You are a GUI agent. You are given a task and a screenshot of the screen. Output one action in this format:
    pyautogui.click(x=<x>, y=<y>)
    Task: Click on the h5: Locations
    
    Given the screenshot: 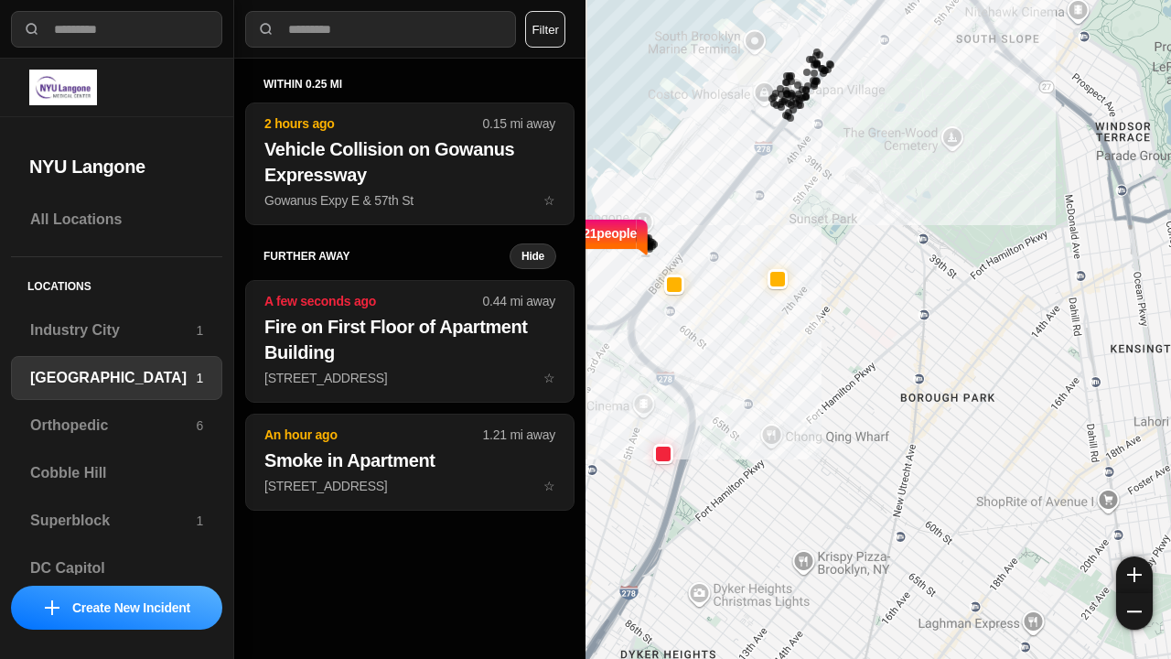 What is the action you would take?
    pyautogui.click(x=116, y=283)
    